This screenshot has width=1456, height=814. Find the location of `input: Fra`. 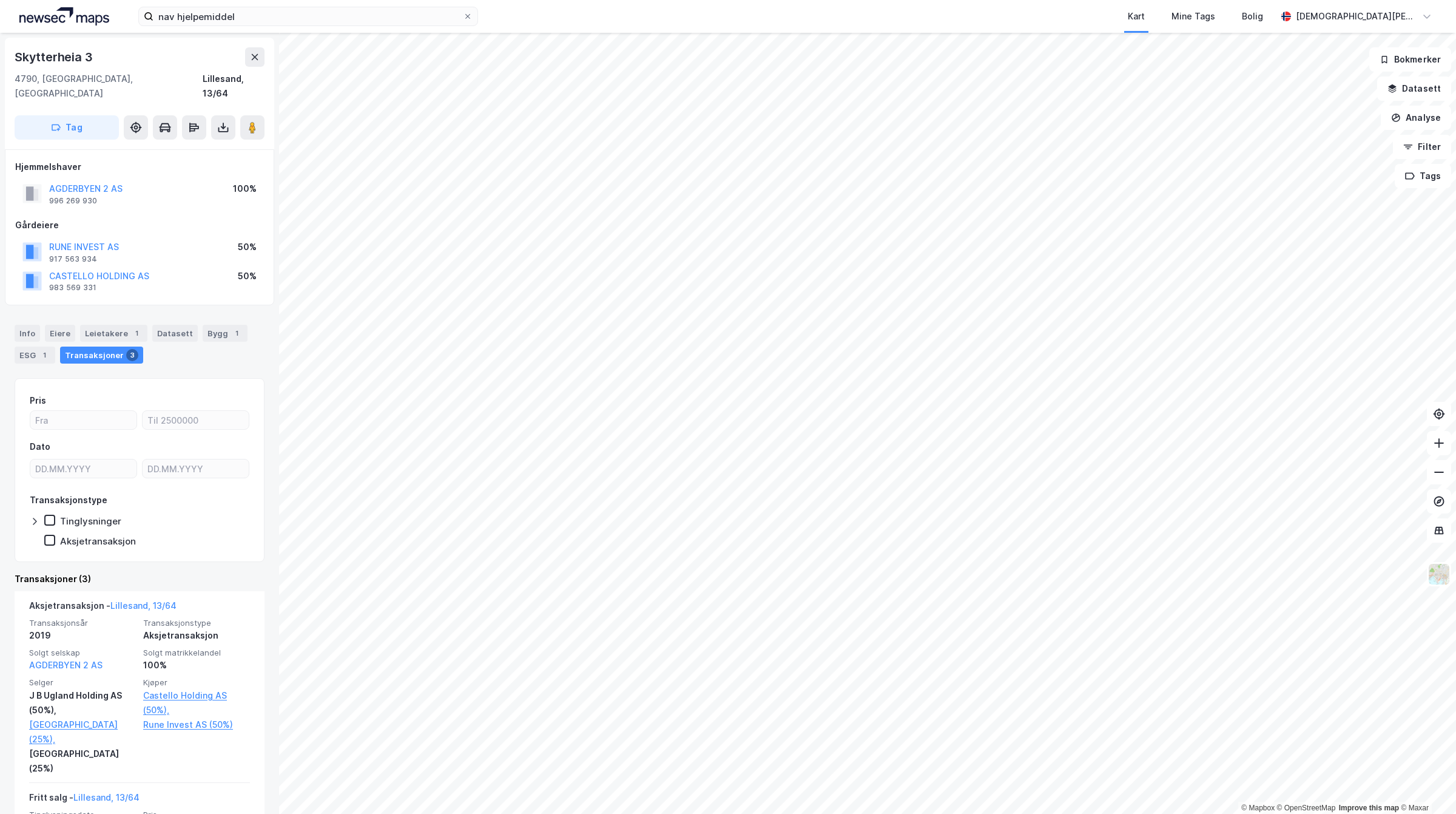

input: Fra is located at coordinates (83, 420).